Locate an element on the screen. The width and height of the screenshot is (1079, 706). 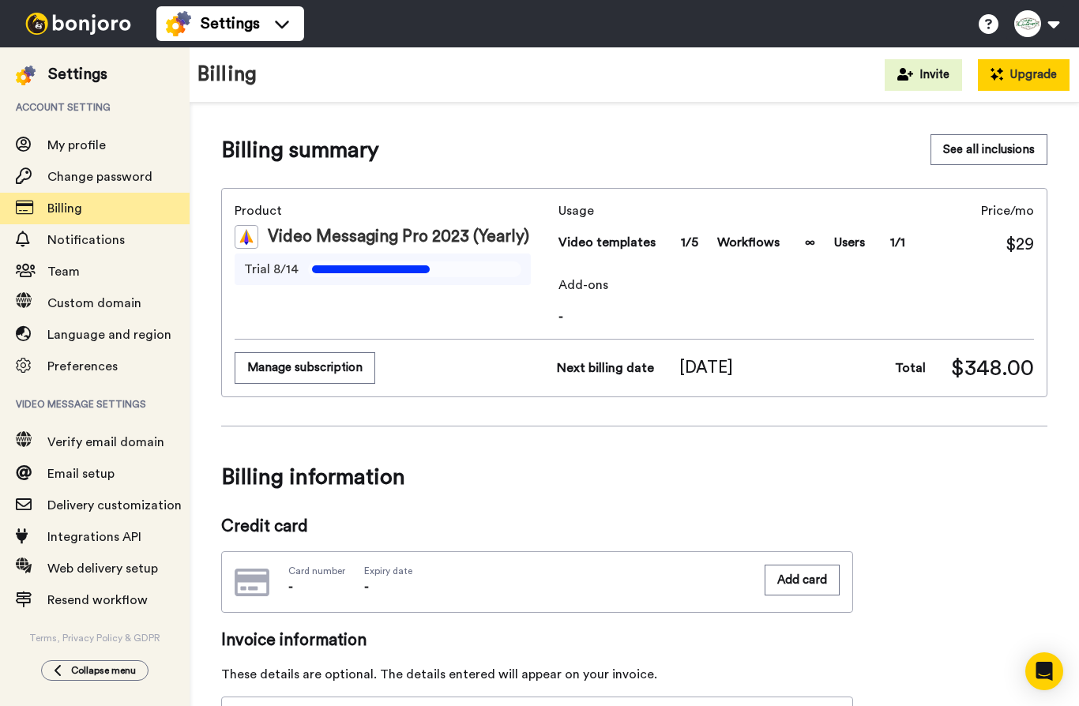
span: Billing is located at coordinates (65, 209).